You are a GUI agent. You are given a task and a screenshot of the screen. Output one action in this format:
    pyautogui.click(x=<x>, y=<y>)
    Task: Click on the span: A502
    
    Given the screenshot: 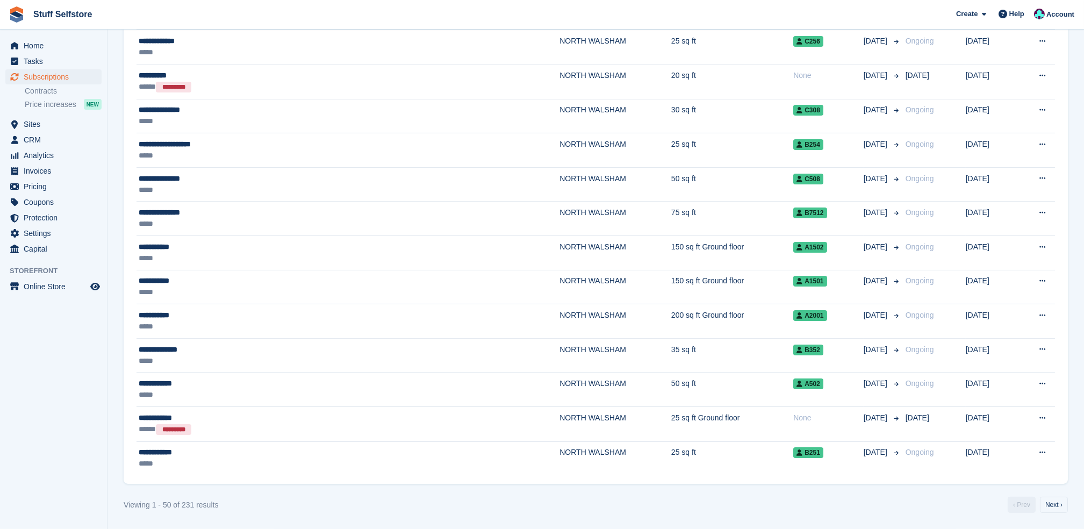 What is the action you would take?
    pyautogui.click(x=808, y=384)
    